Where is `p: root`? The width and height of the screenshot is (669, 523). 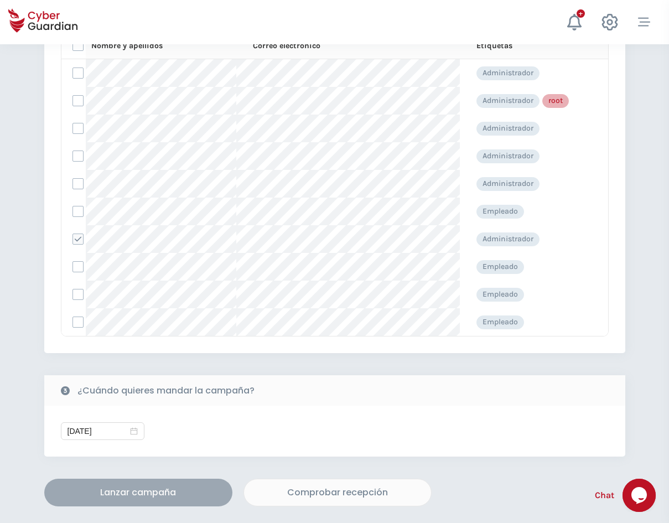
p: root is located at coordinates (556, 101).